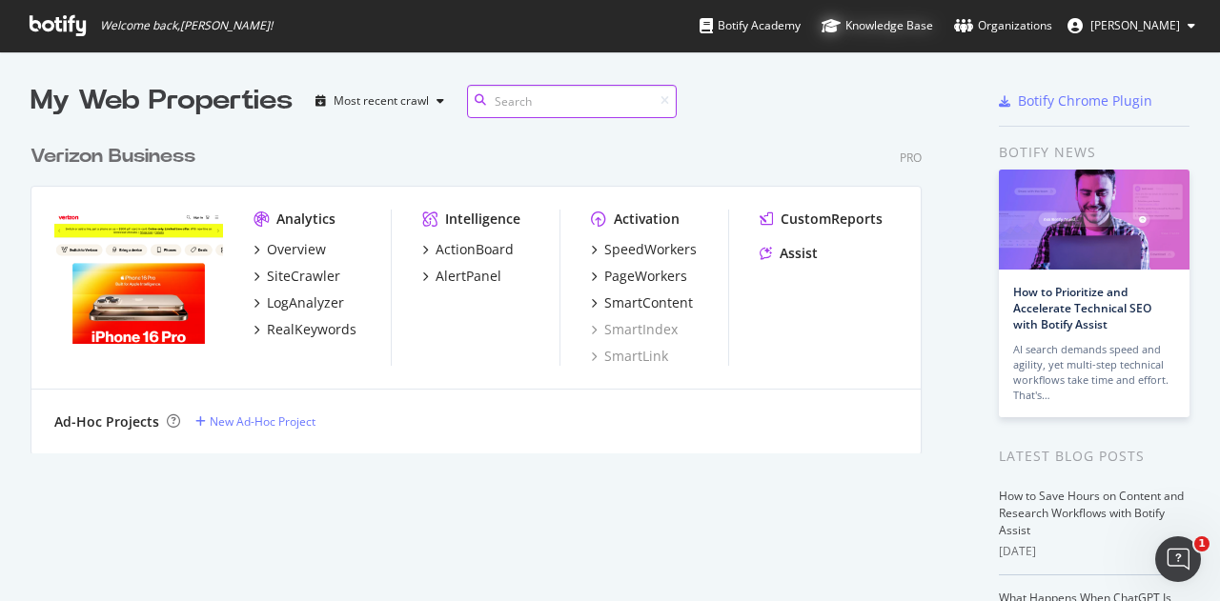  What do you see at coordinates (831, 219) in the screenshot?
I see `div: CustomReports` at bounding box center [831, 219].